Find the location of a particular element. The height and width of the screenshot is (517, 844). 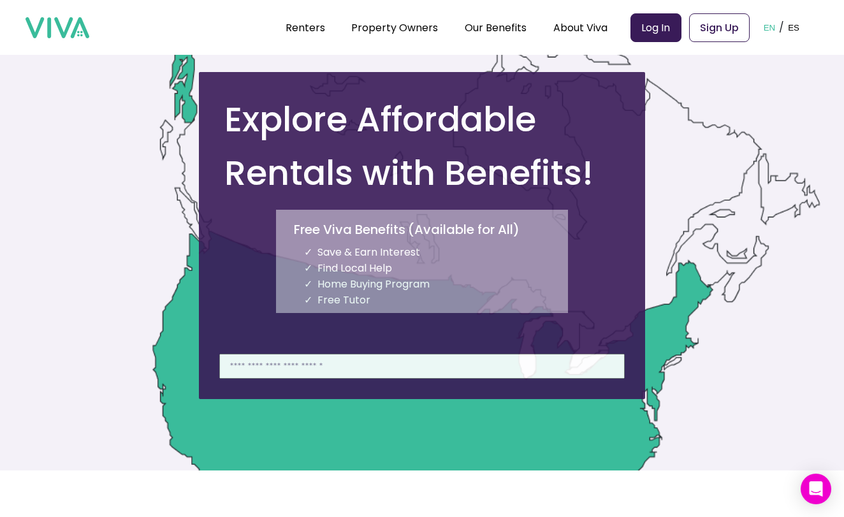

a: Renters is located at coordinates (305, 27).